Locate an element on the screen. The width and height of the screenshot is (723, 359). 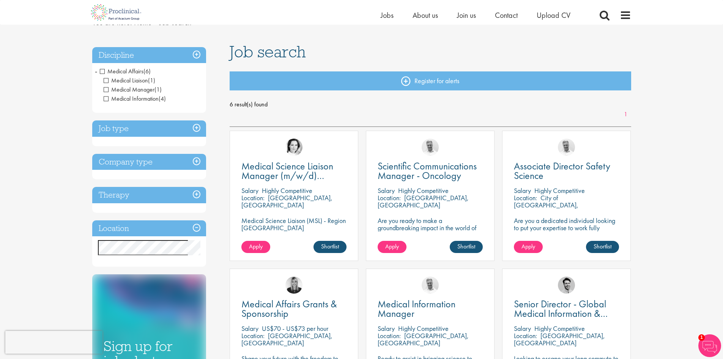
span: (4) is located at coordinates (162, 98).